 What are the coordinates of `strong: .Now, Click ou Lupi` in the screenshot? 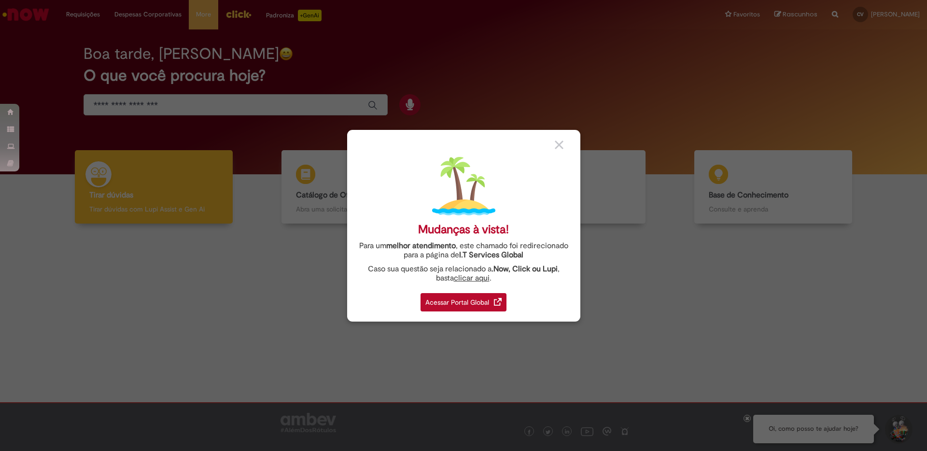 It's located at (524, 269).